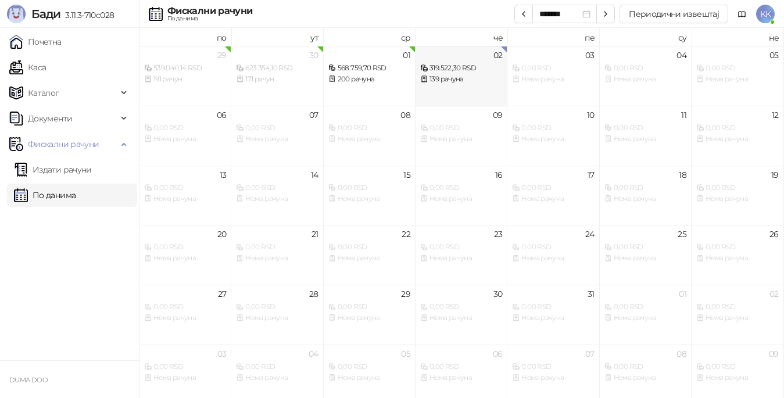 The image size is (784, 398). Describe the element at coordinates (185, 135) in the screenshot. I see `td: 2025-10-06` at that location.